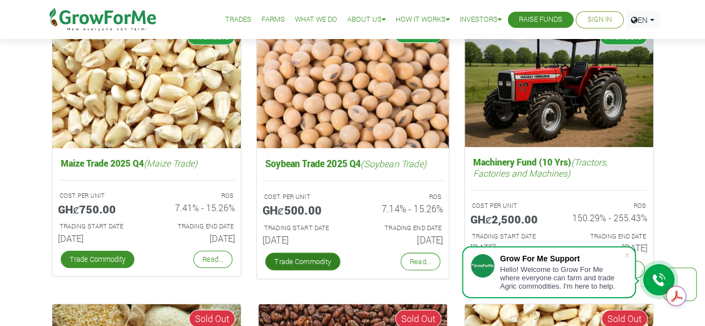  I want to click on a: Farms, so click(273, 20).